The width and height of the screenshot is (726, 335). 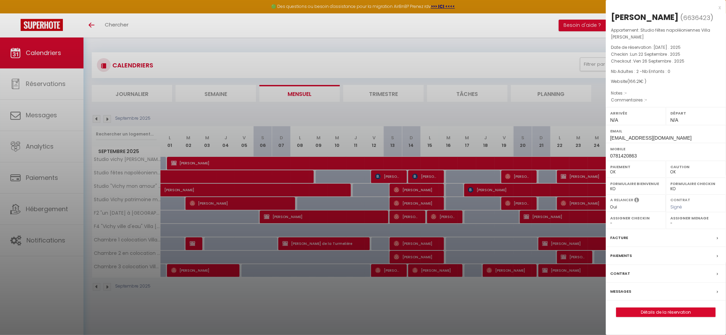 I want to click on label: Facture, so click(x=619, y=237).